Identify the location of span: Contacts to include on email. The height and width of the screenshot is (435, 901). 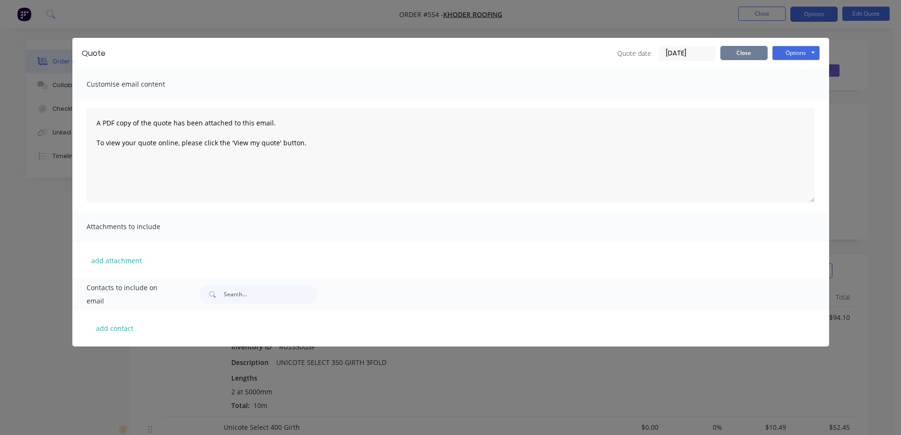
(131, 294).